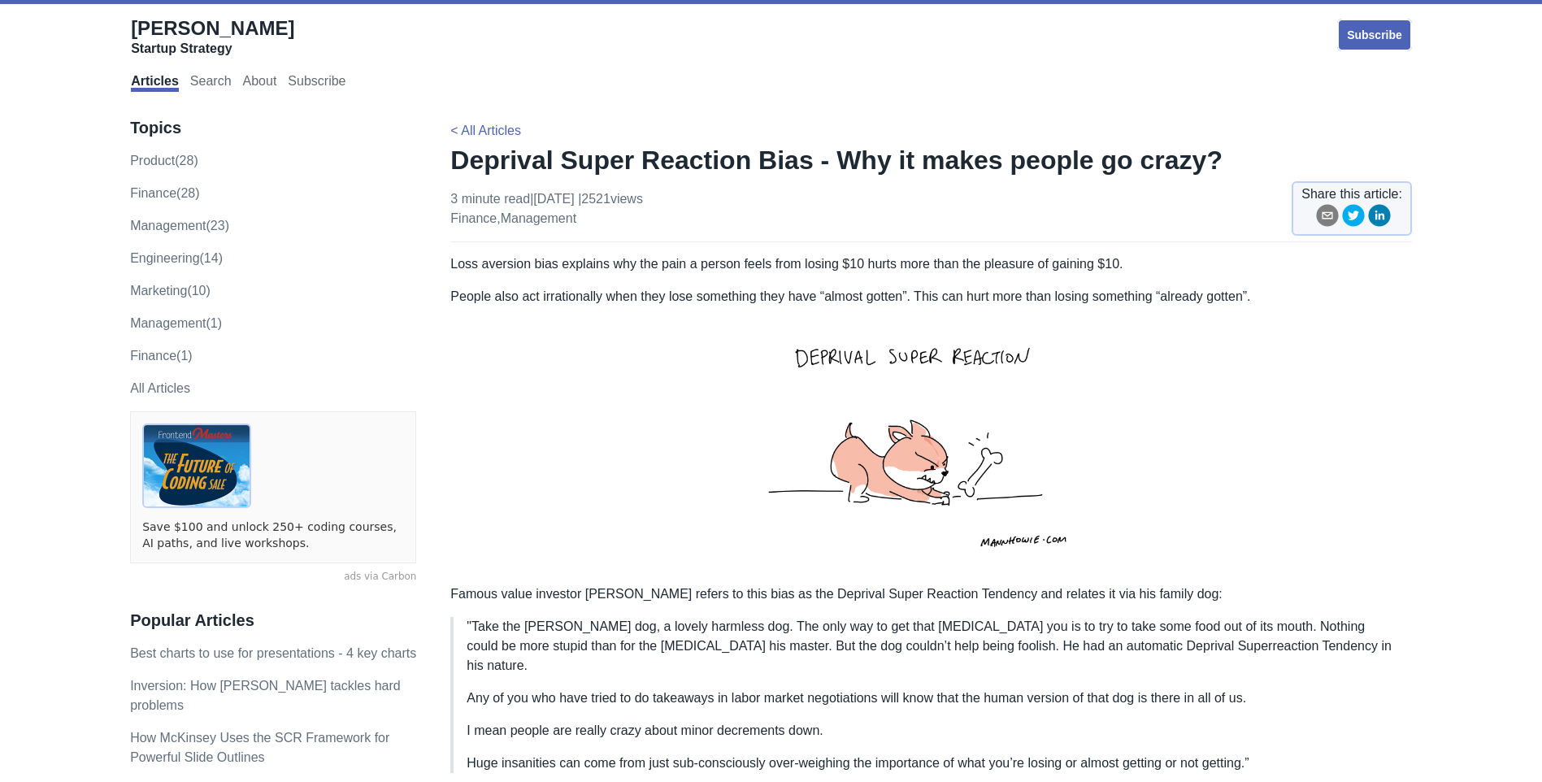 Image resolution: width=1542 pixels, height=782 pixels. I want to click on h3: Popular Articles, so click(273, 620).